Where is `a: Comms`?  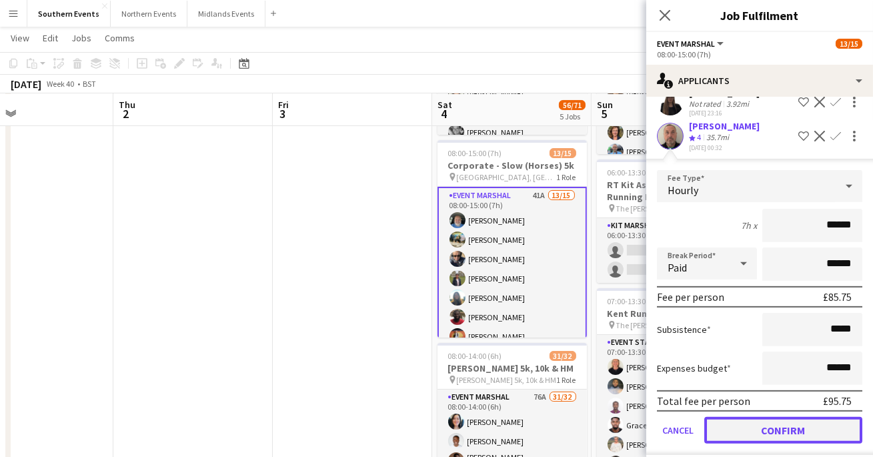 a: Comms is located at coordinates (119, 38).